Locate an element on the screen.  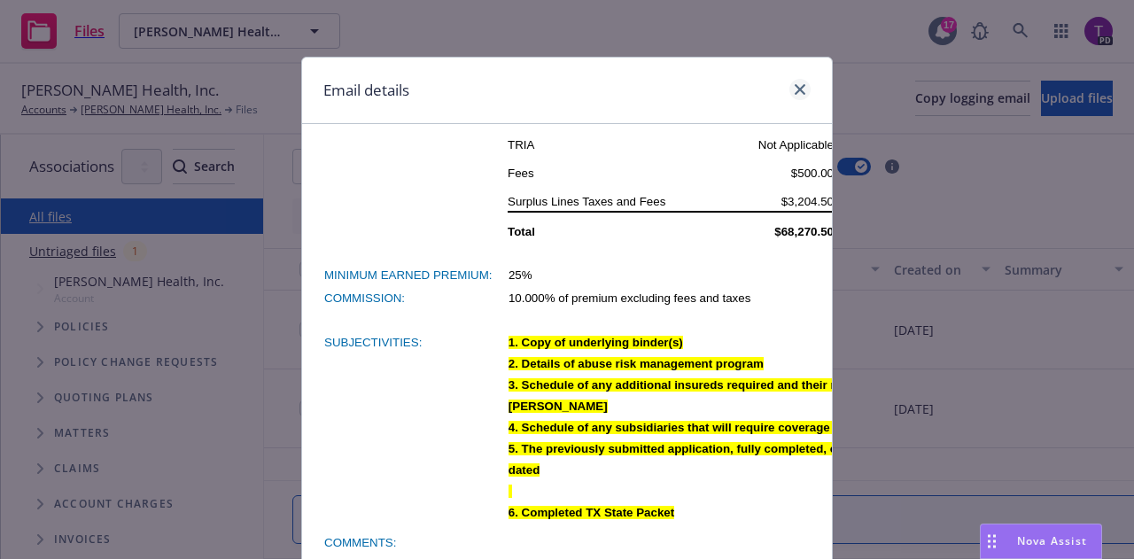
span: Fees is located at coordinates (521, 173).